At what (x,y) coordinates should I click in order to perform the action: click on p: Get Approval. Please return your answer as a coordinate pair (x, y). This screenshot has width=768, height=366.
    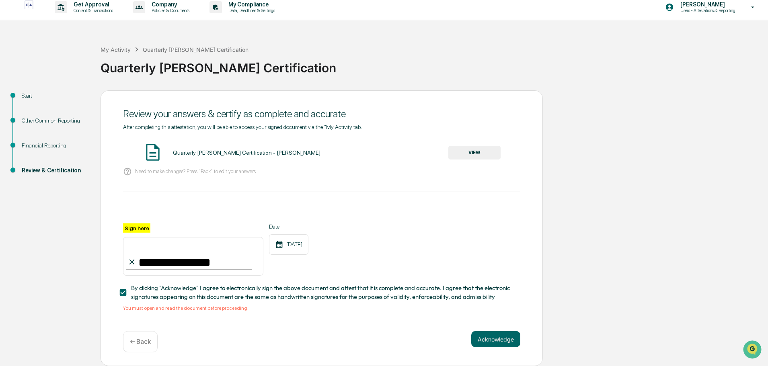
    Looking at the image, I should click on (92, 4).